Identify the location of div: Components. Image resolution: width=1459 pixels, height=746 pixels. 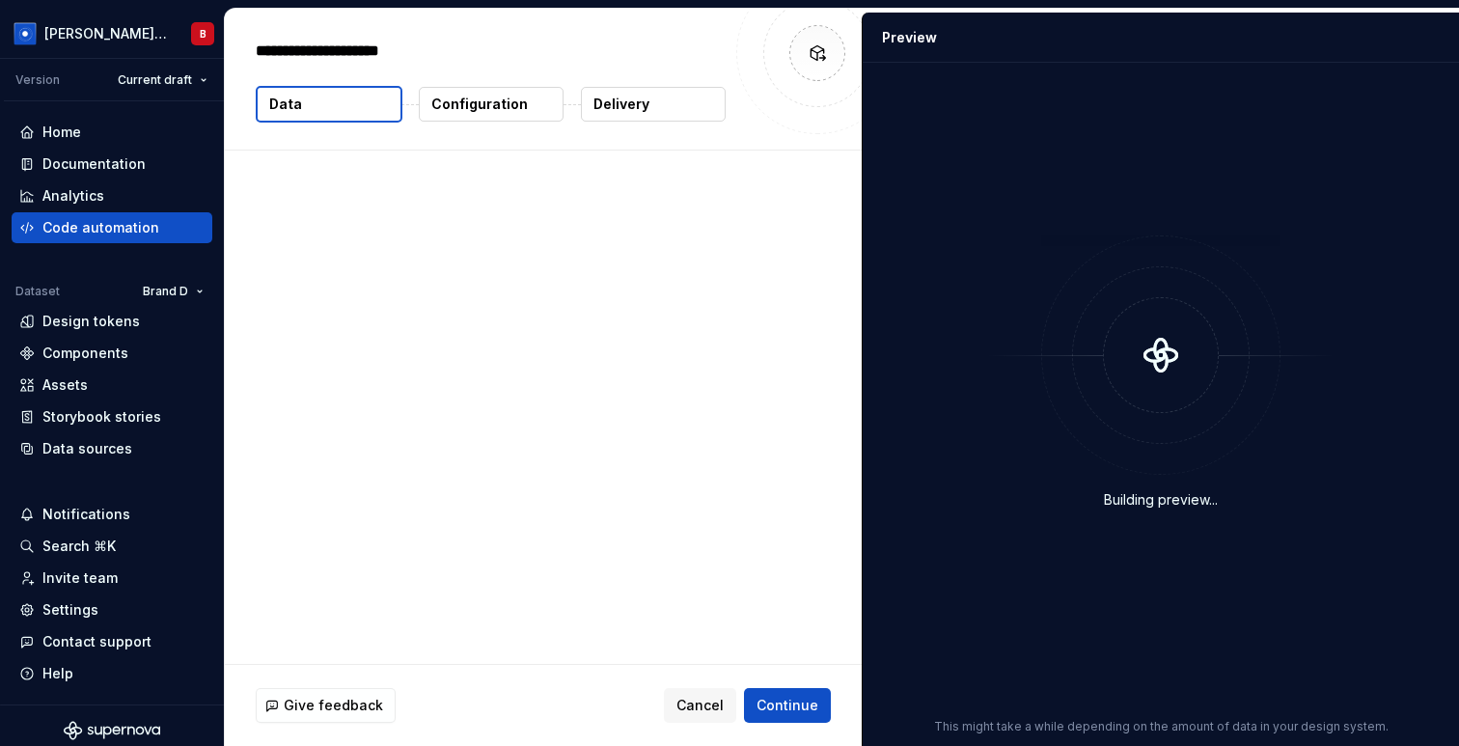
(85, 353).